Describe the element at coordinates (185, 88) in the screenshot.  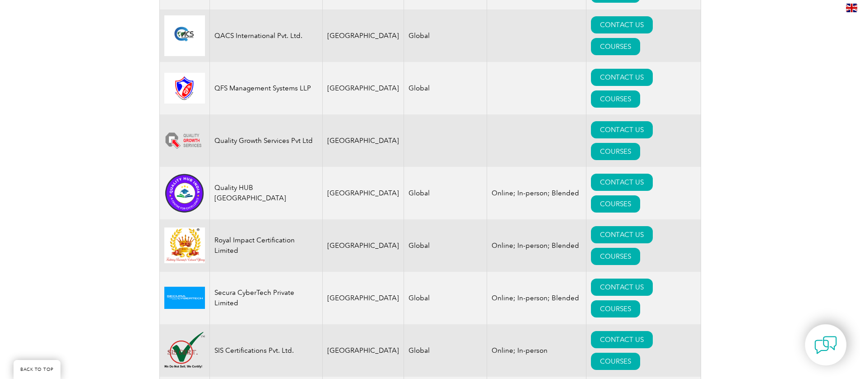
I see `img: 0b361341-efa0-ea11-a812-000d3ae11abd-logo.jpg` at that location.